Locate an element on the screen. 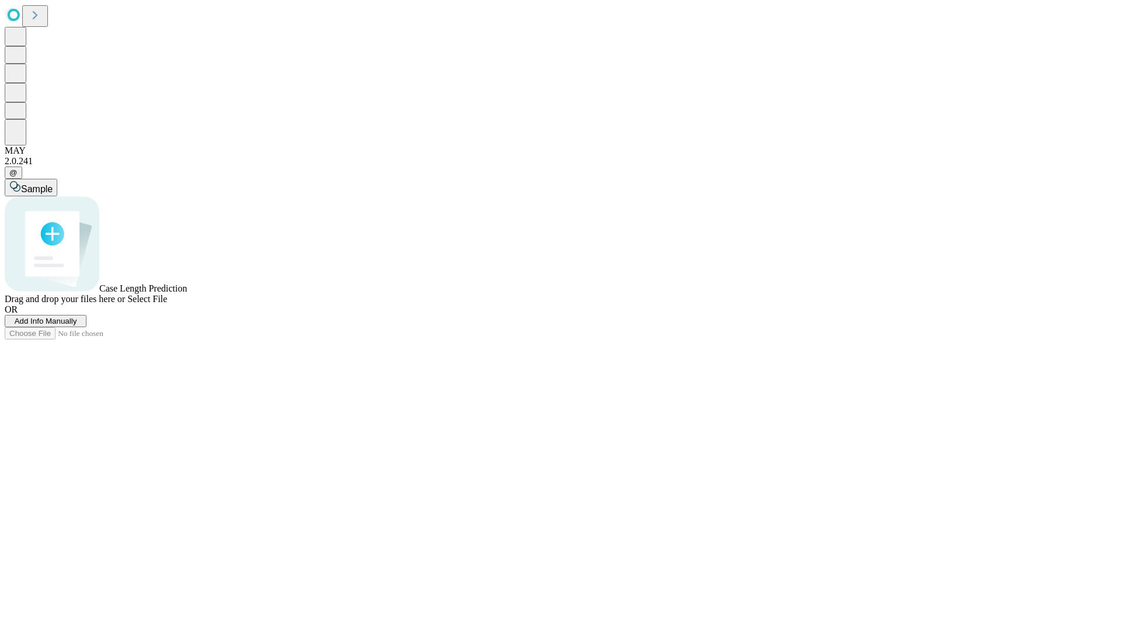  span: OR is located at coordinates (11, 309).